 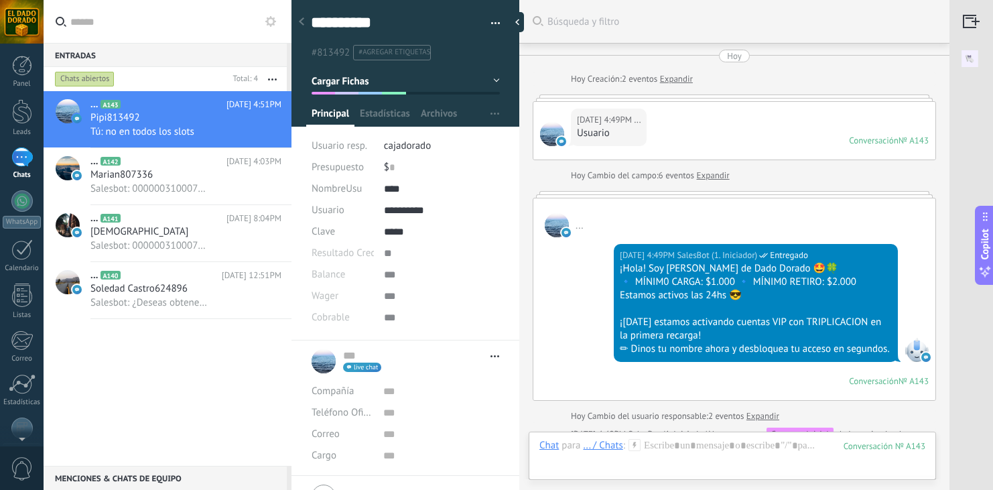 What do you see at coordinates (713, 175) in the screenshot?
I see `a: Expandir` at bounding box center [713, 175].